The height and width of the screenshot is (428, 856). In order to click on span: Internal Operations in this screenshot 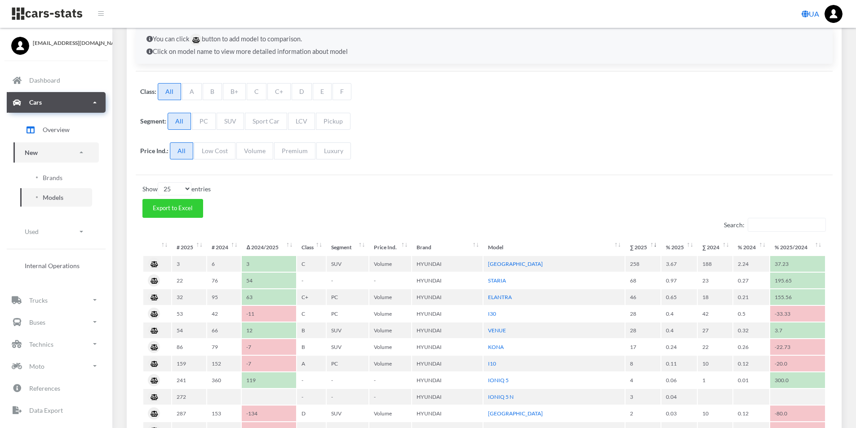, I will do `click(52, 266)`.